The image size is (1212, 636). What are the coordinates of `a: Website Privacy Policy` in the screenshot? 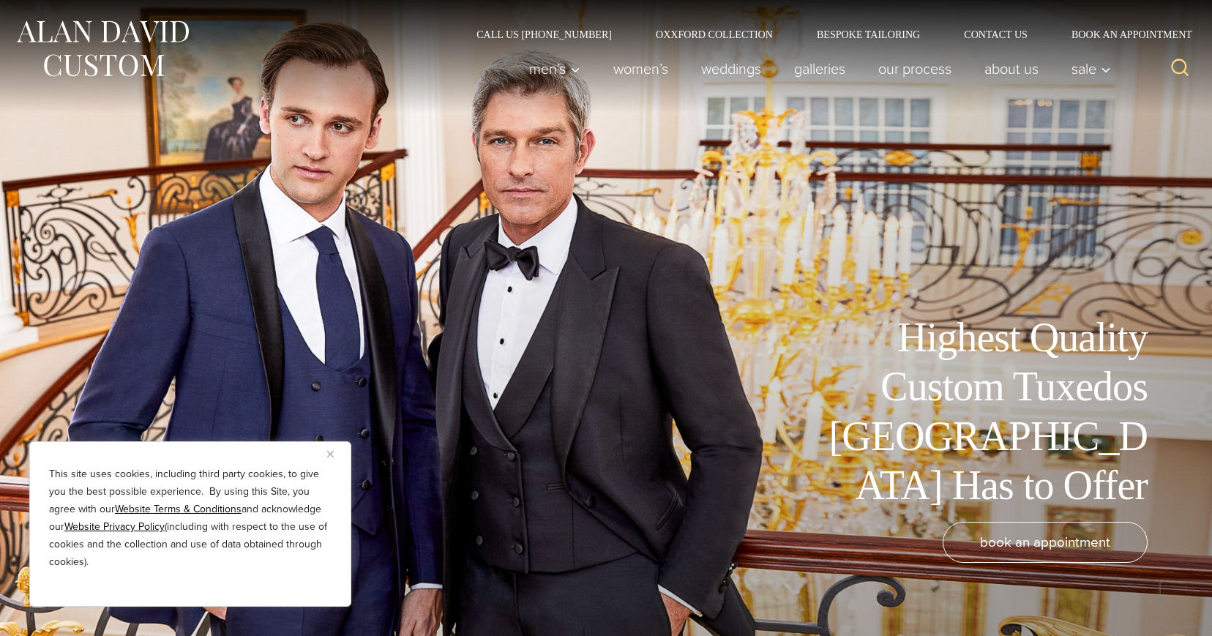 It's located at (114, 526).